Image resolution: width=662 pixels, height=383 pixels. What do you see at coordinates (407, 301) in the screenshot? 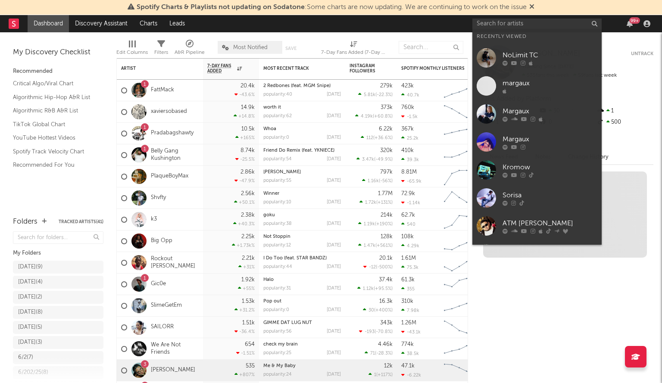
I see `div: 310k` at bounding box center [407, 301].